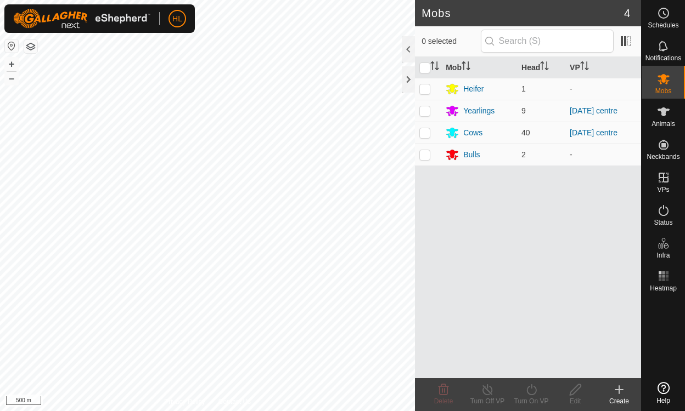  I want to click on span: VPs, so click(663, 190).